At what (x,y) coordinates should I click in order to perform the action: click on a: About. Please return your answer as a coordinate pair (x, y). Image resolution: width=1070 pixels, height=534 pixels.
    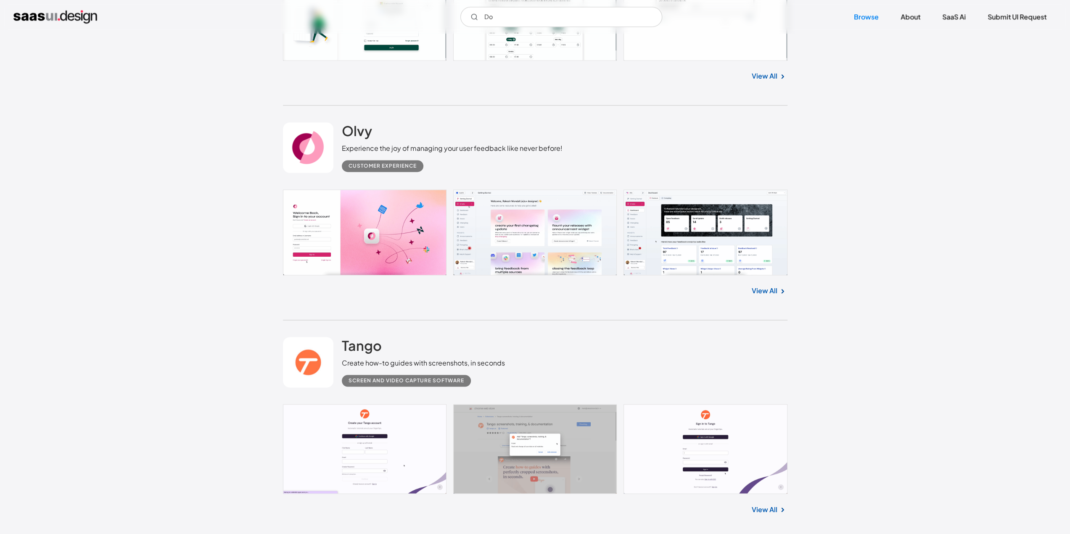
    Looking at the image, I should click on (910, 17).